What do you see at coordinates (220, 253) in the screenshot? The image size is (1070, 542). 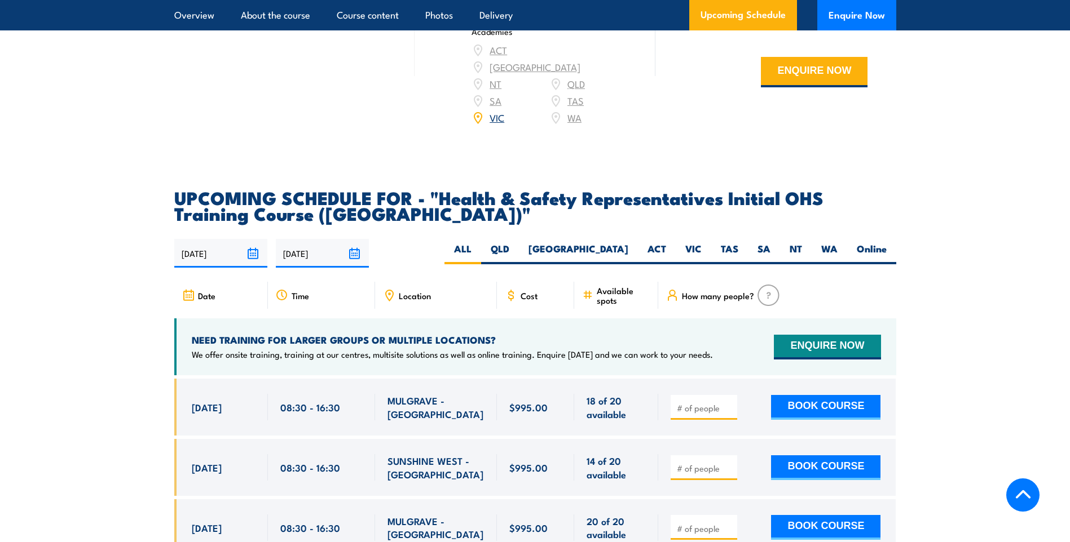 I see `input: From date` at bounding box center [220, 253].